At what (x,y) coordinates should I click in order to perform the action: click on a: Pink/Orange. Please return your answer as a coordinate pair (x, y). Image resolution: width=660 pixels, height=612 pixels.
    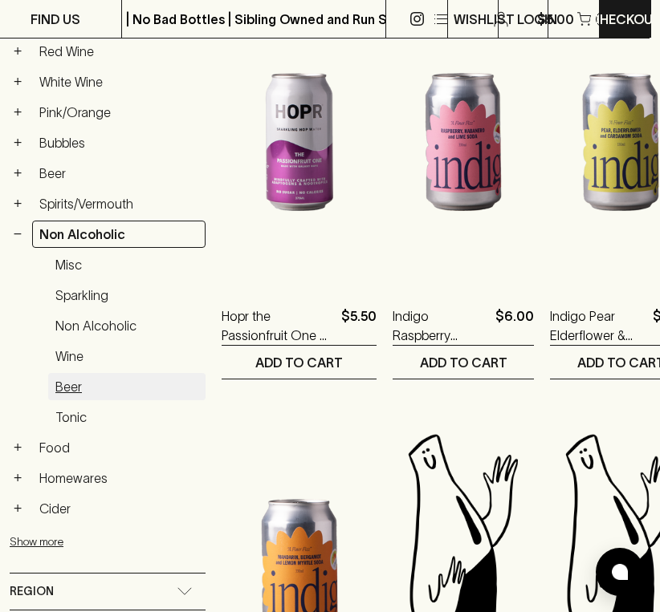
    Looking at the image, I should click on (119, 112).